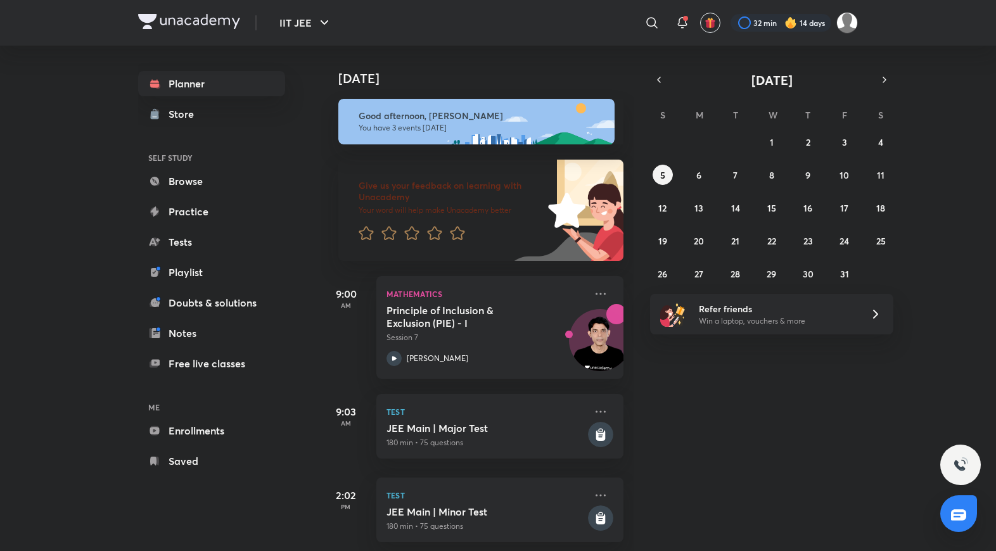 The height and width of the screenshot is (551, 996). I want to click on button: October 16, 2025, so click(808, 208).